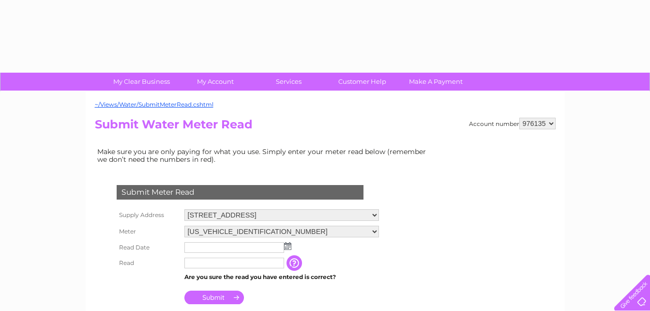 The width and height of the screenshot is (650, 311). Describe the element at coordinates (214, 297) in the screenshot. I see `input: Submit` at that location.